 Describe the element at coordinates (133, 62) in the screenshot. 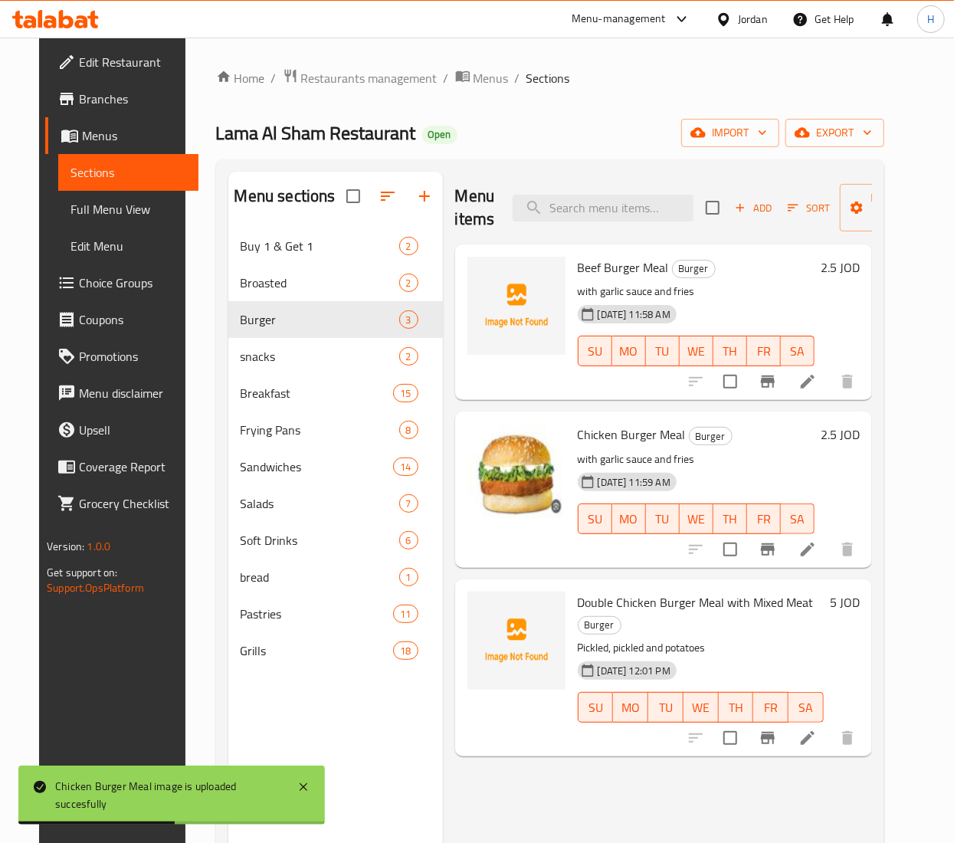

I see `span: Edit Restaurant` at that location.